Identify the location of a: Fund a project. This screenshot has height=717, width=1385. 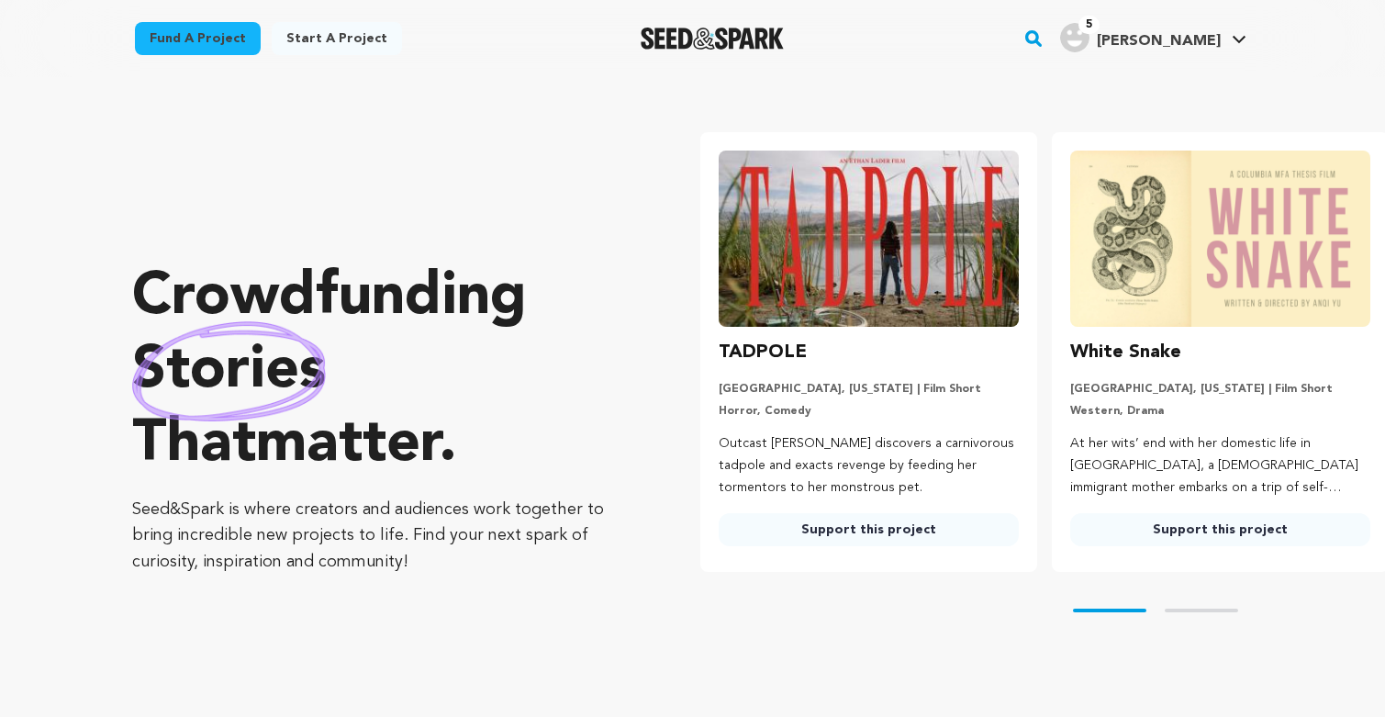
(197, 39).